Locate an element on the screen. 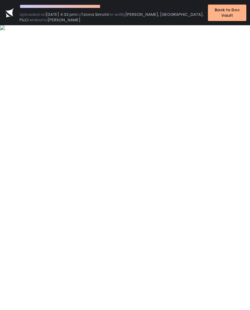  span: Uploaded on is located at coordinates (33, 14).